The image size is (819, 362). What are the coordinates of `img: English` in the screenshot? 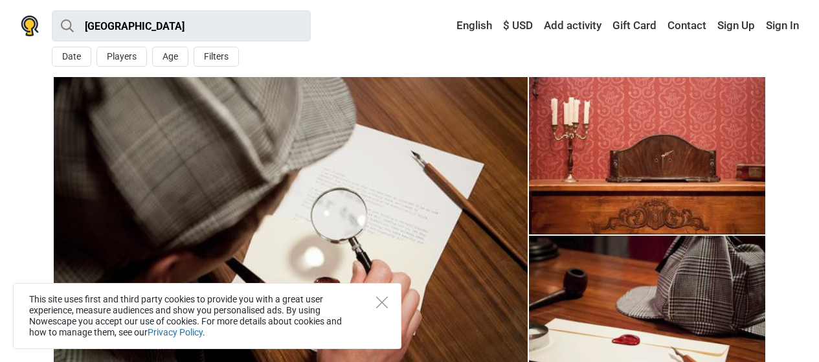 It's located at (452, 26).